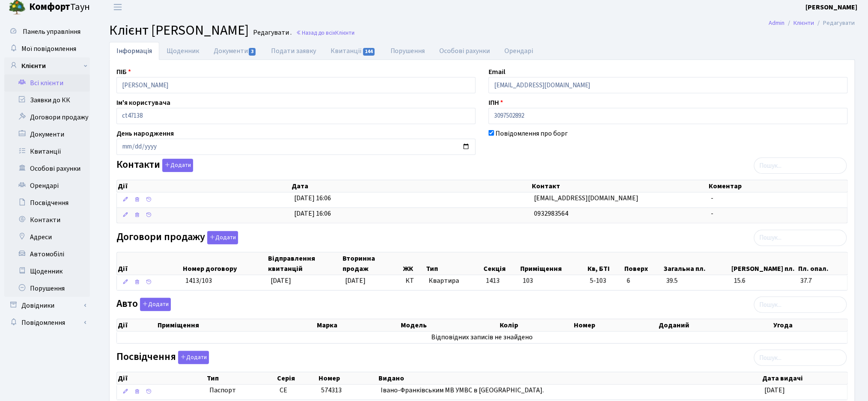  What do you see at coordinates (812, 23) in the screenshot?
I see `nav: breadcrumb` at bounding box center [812, 23].